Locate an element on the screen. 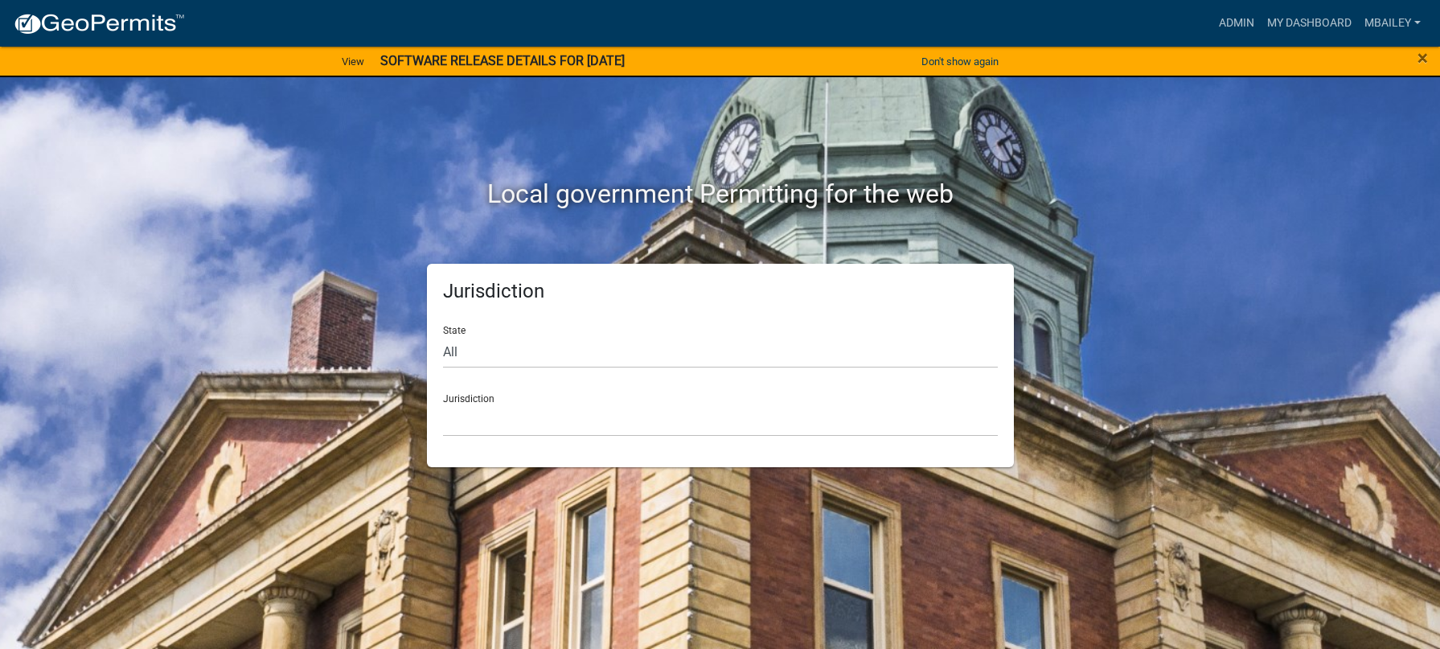 The width and height of the screenshot is (1440, 649). a: My Dashboard is located at coordinates (1309, 23).